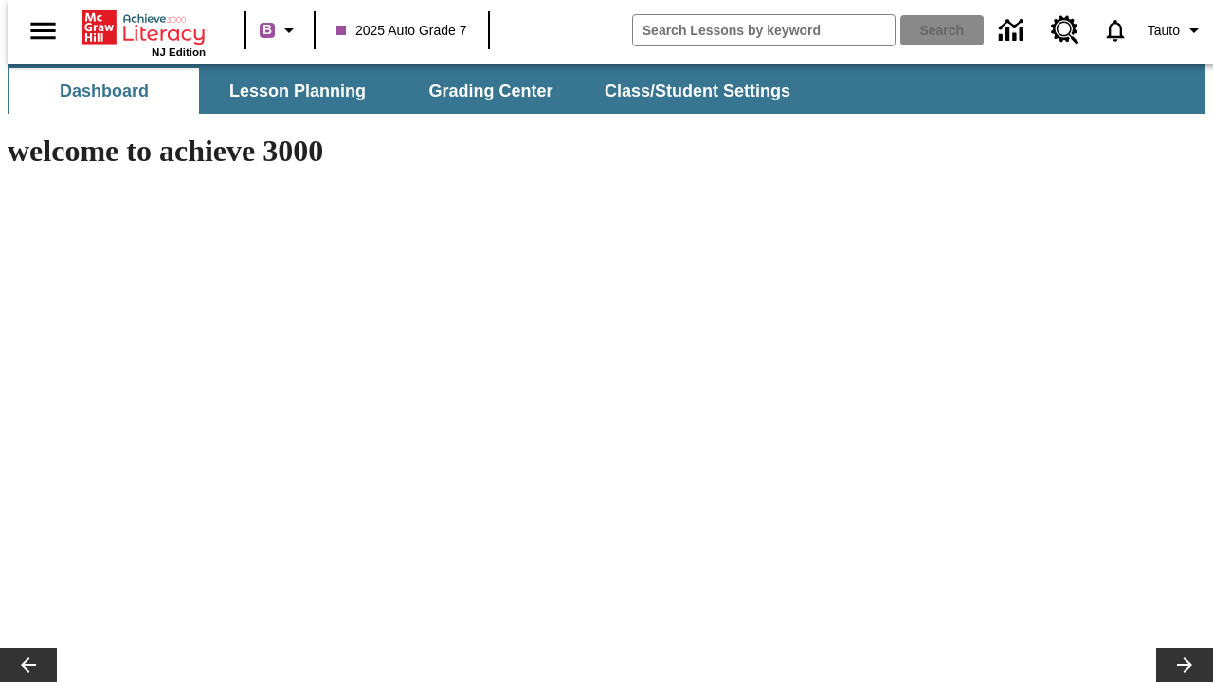 The height and width of the screenshot is (682, 1213). What do you see at coordinates (697, 91) in the screenshot?
I see `button: Class/Student Settings` at bounding box center [697, 91].